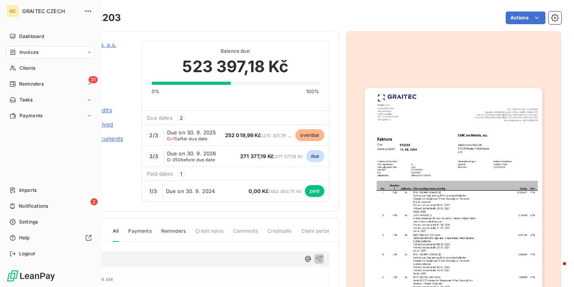 Image resolution: width=574 pixels, height=287 pixels. Describe the element at coordinates (28, 190) in the screenshot. I see `span: Imports` at that location.